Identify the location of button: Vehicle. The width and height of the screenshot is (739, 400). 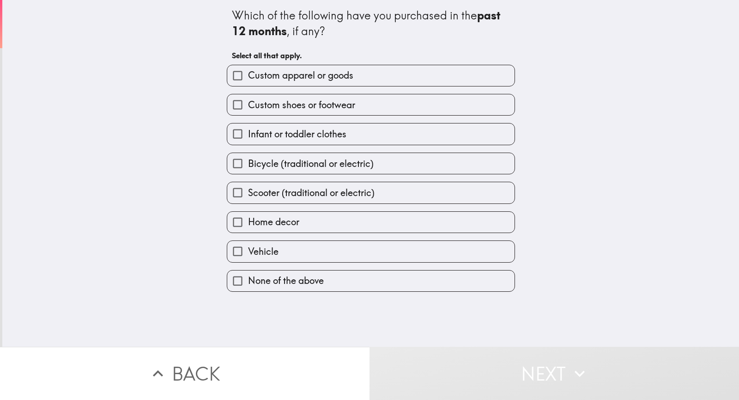
(371, 251).